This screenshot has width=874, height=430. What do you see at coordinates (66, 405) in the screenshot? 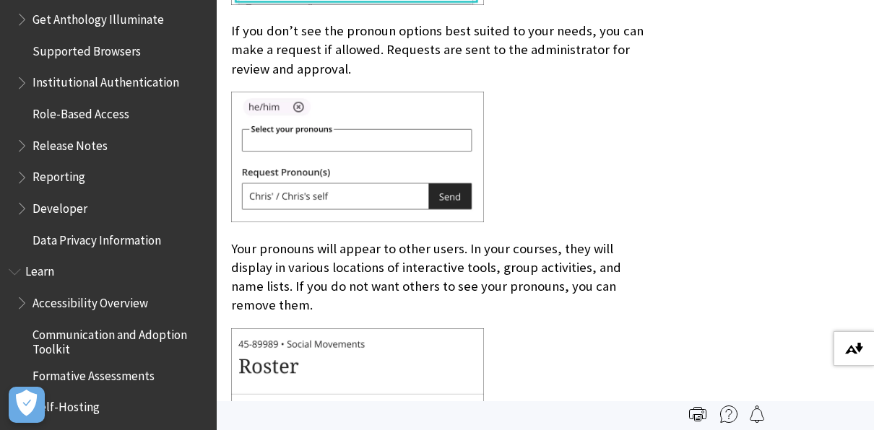
I see `span: Self-Hosting` at bounding box center [66, 405].